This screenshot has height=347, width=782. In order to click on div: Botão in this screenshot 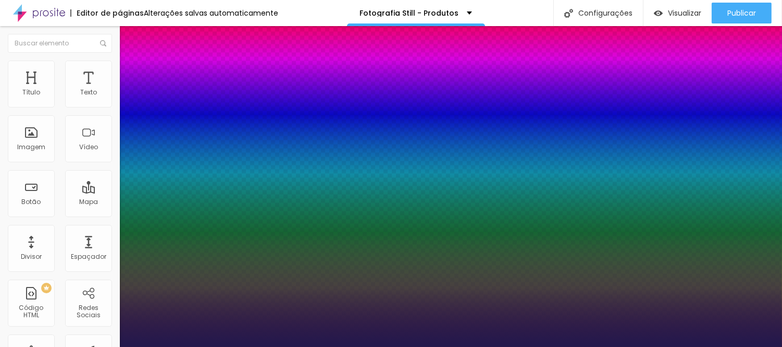, I will do `click(31, 202)`.